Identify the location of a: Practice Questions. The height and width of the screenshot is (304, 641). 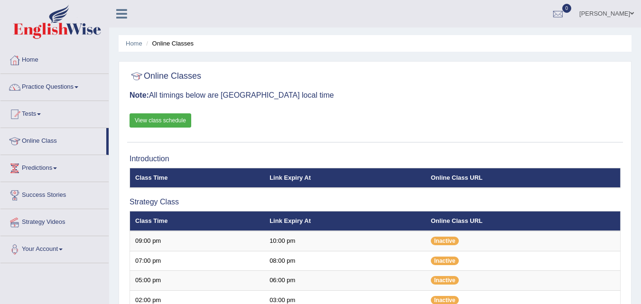
(55, 86).